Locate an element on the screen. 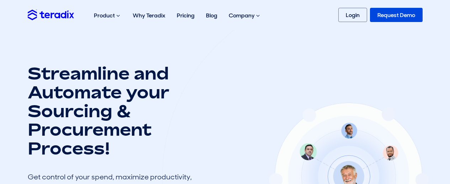 This screenshot has width=450, height=184. div: Product is located at coordinates (107, 16).